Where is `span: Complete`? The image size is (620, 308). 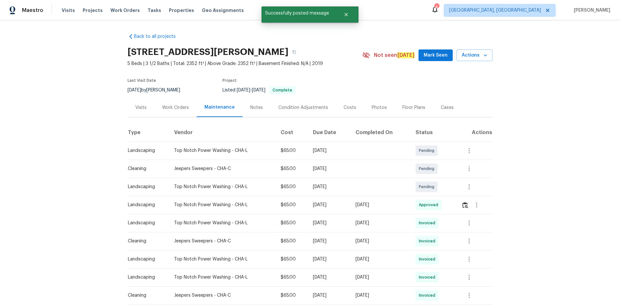 span: Complete is located at coordinates (282, 90).